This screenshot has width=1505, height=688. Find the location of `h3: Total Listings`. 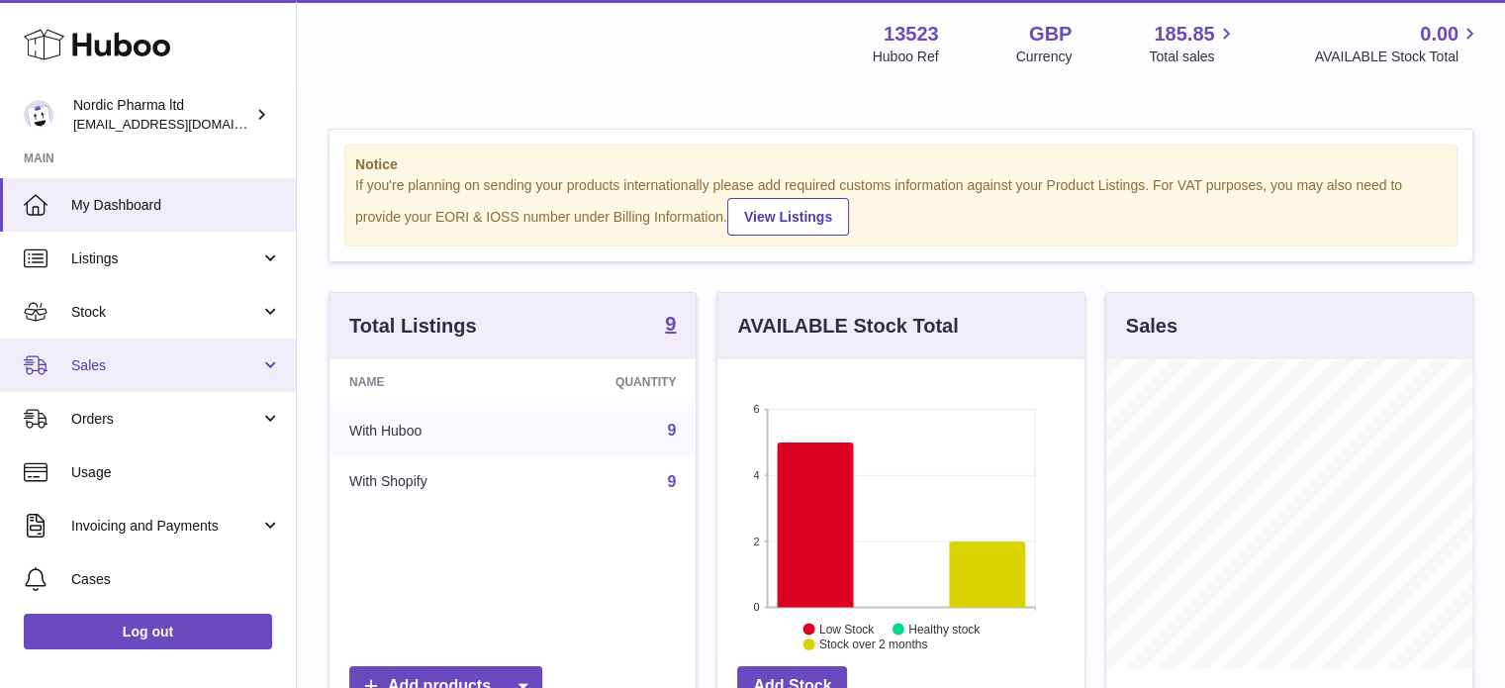

h3: Total Listings is located at coordinates (413, 326).